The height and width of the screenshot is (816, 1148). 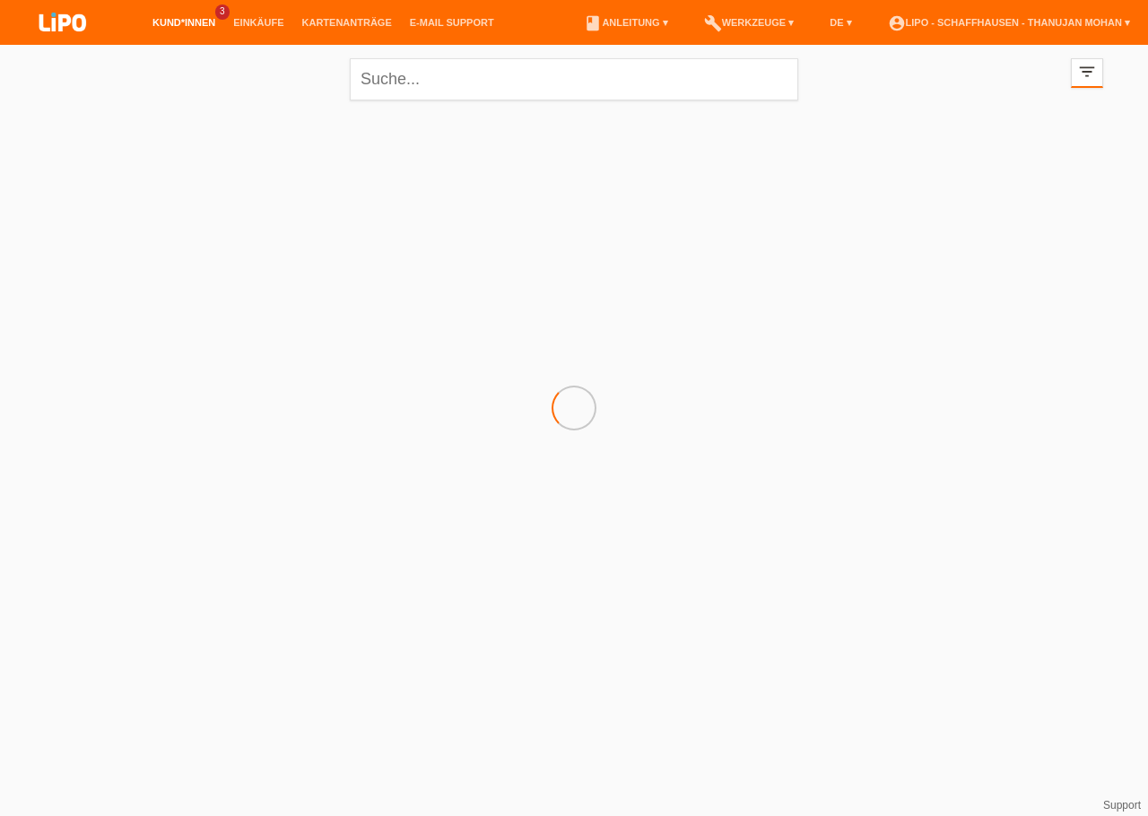 What do you see at coordinates (452, 22) in the screenshot?
I see `a: E-Mail Support` at bounding box center [452, 22].